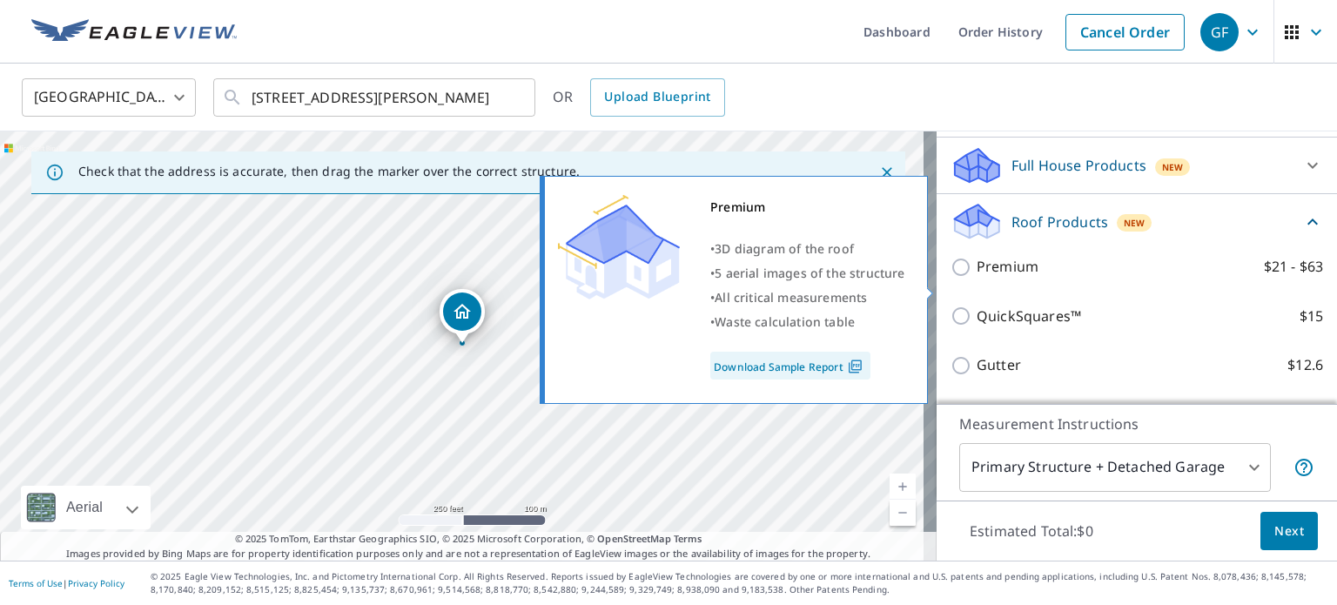  I want to click on p: Roof Products, so click(1059, 222).